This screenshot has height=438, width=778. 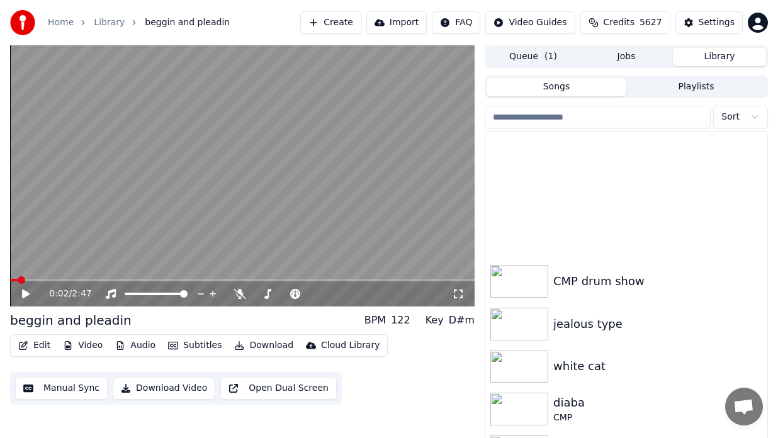 I want to click on div: 122, so click(x=400, y=320).